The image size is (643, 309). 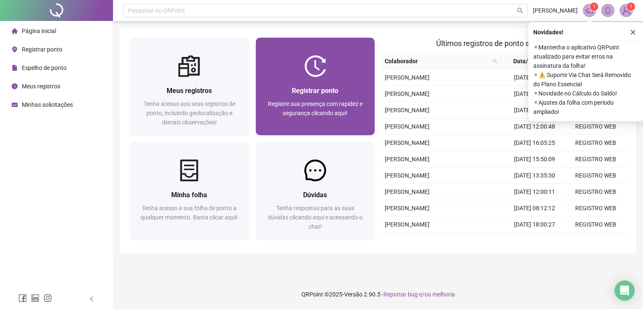 I want to click on span: ⚬ Mantenha o aplicativo QRPoint atualizado para evitar erros na assinatura da folha!, so click(x=586, y=57).